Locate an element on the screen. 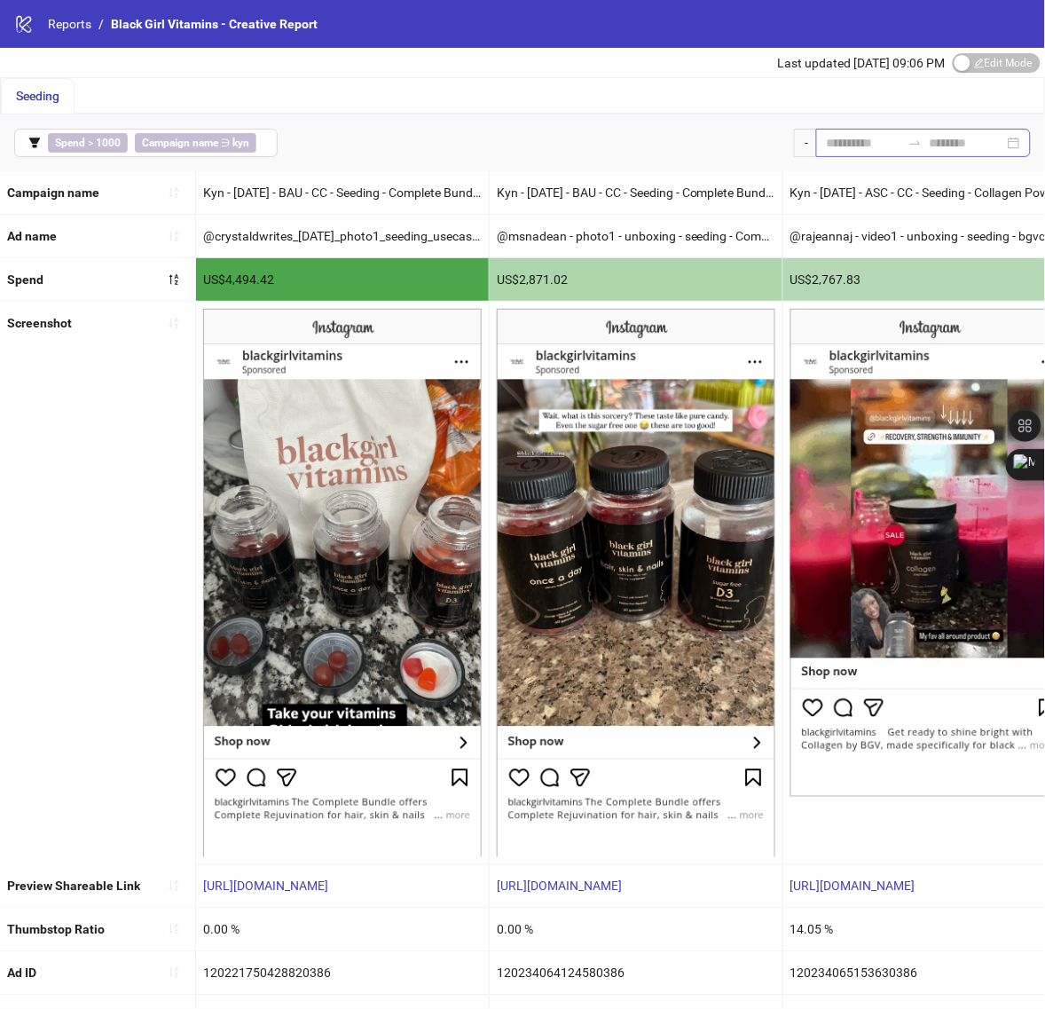 This screenshot has height=1009, width=1045. a: Reports is located at coordinates (69, 24).